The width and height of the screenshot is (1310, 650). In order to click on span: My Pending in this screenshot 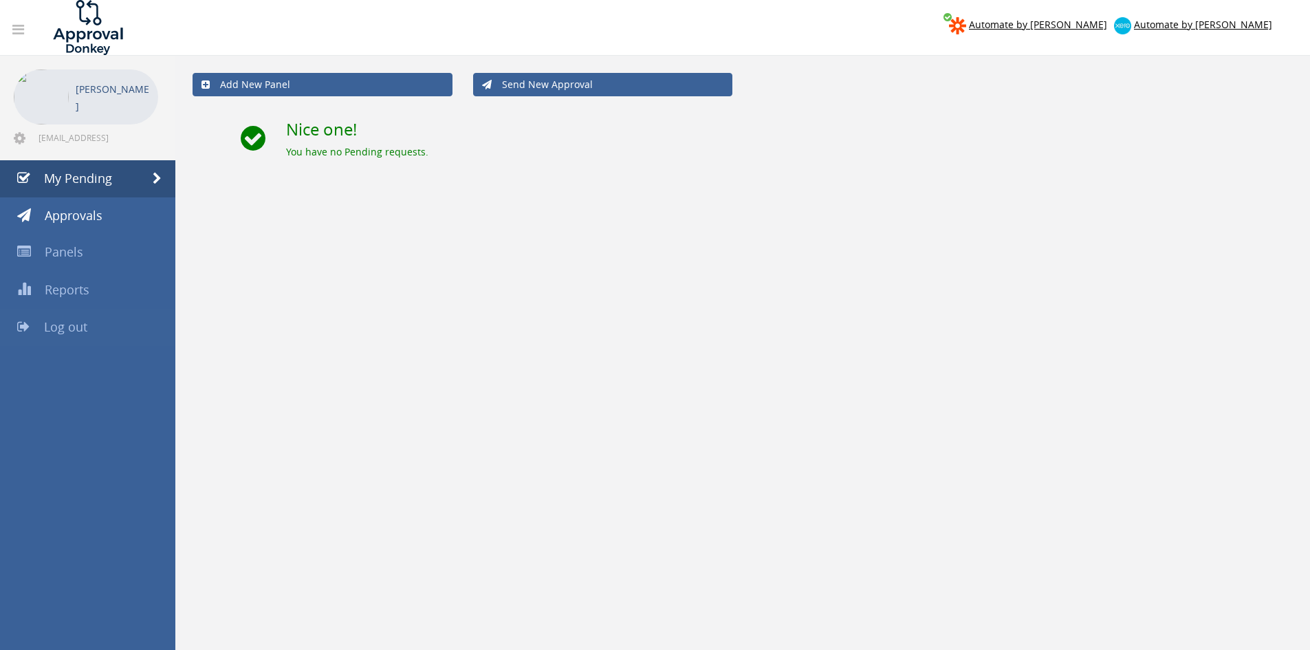, I will do `click(78, 178)`.